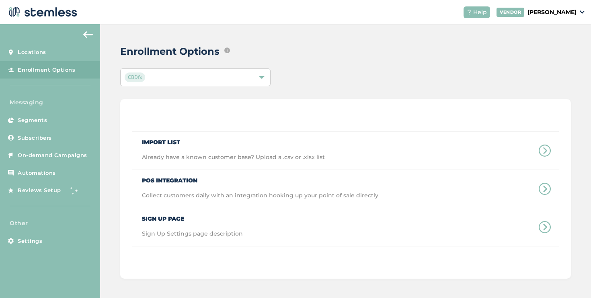 The width and height of the screenshot is (591, 298). I want to click on span: Enrollment Options, so click(46, 70).